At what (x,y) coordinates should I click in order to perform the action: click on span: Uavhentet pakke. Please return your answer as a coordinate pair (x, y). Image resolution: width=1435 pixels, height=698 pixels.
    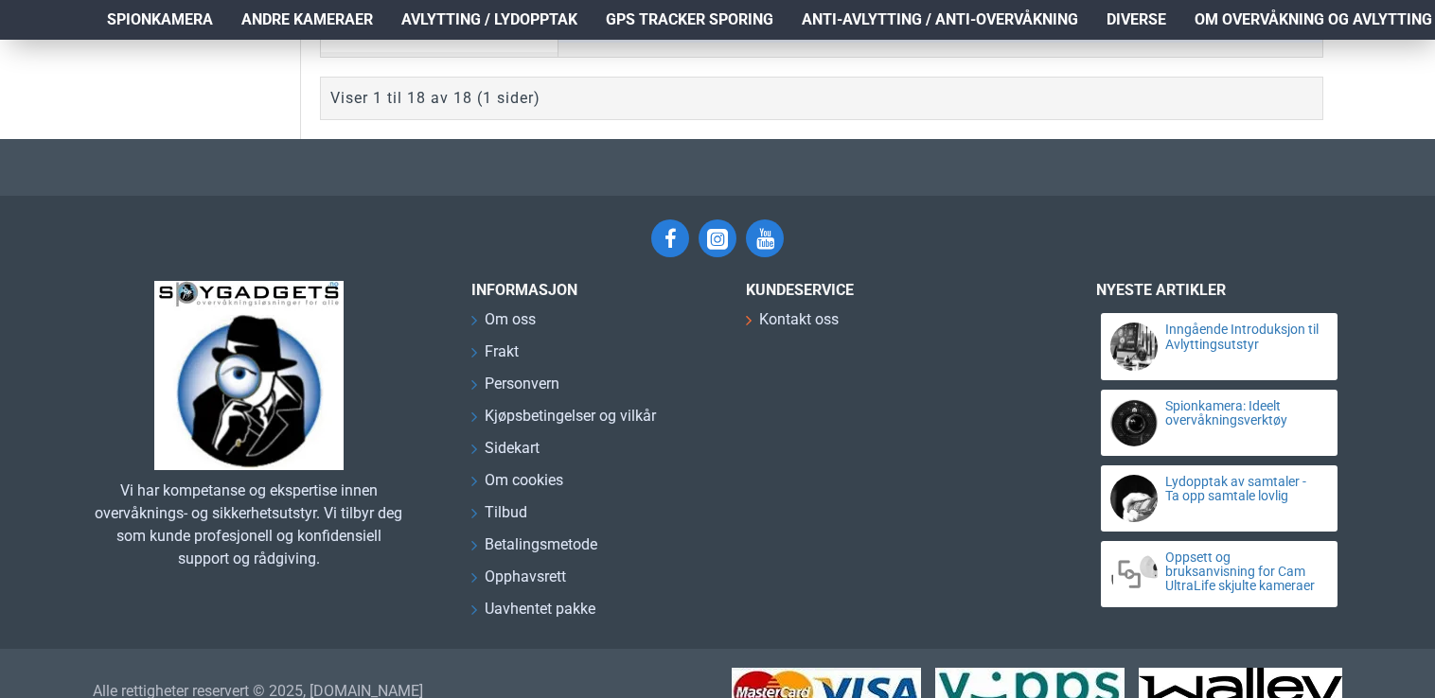
    Looking at the image, I should click on (539, 609).